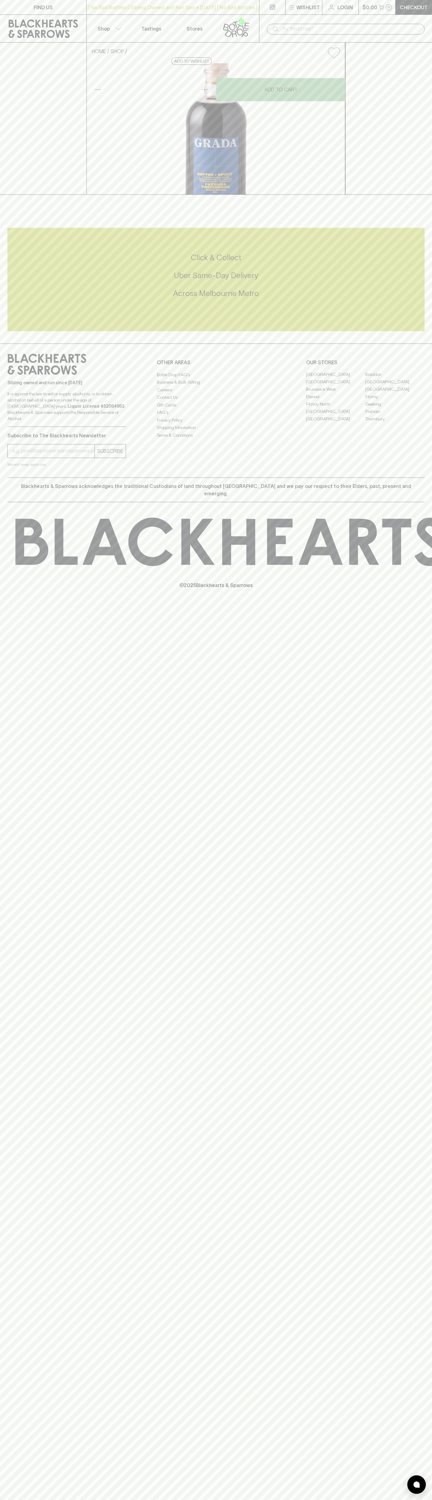 The width and height of the screenshot is (432, 1500). What do you see at coordinates (395, 419) in the screenshot?
I see `a: Thornbury` at bounding box center [395, 419].